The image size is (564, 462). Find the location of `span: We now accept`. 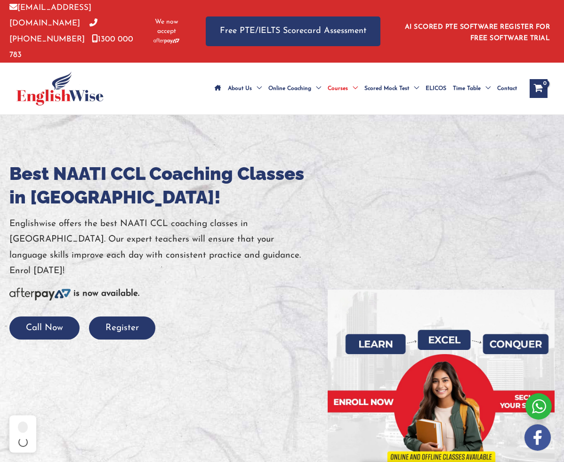

span: We now accept is located at coordinates (167, 27).